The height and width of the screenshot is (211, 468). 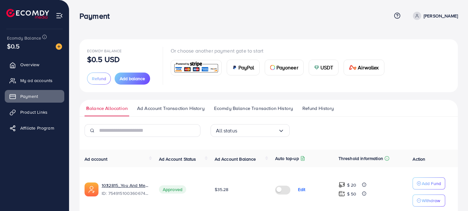 I want to click on a: 1032815_You And Me ECOMDY_1757673778601, so click(x=125, y=185).